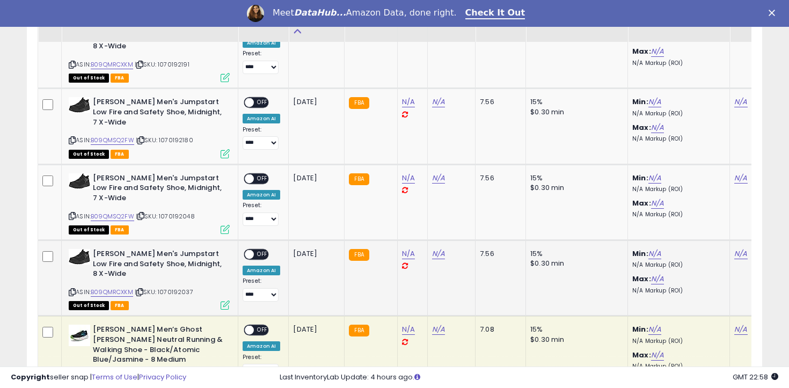  What do you see at coordinates (498, 329) in the screenshot?
I see `div: 7.08` at bounding box center [498, 329].